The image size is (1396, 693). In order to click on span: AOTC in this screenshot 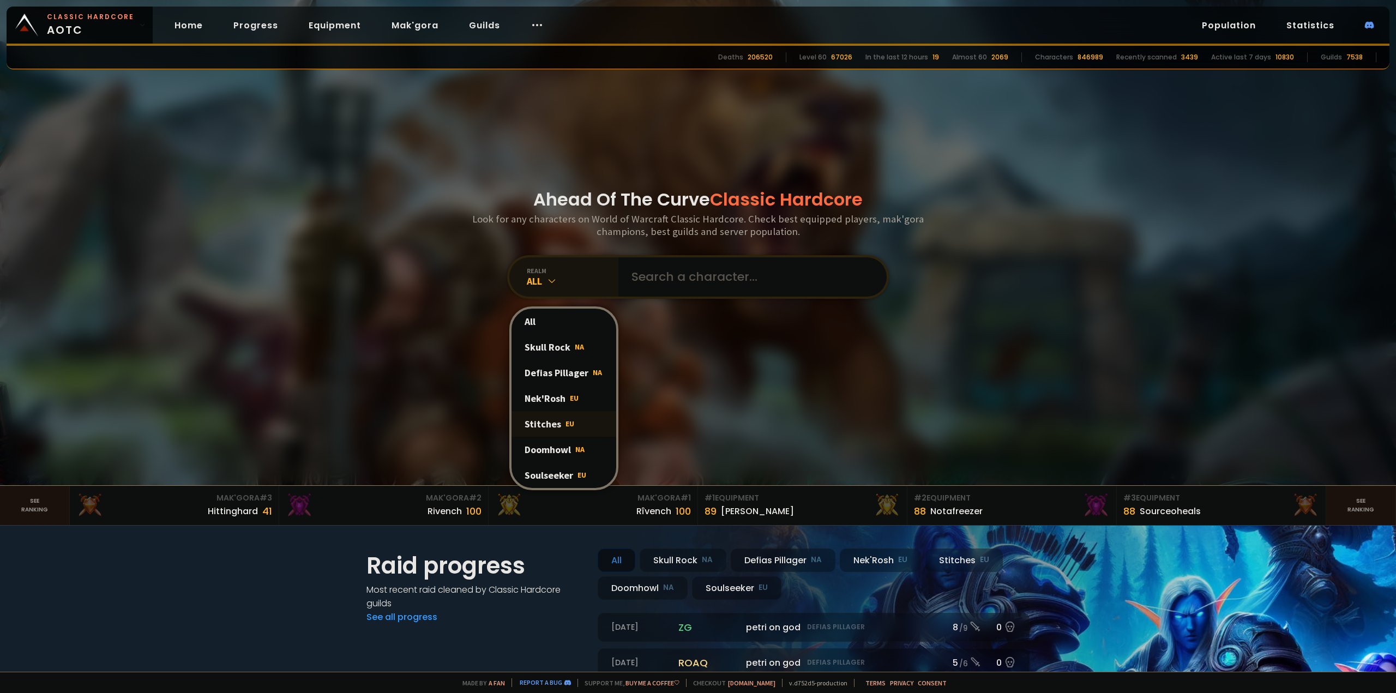, I will do `click(90, 25)`.